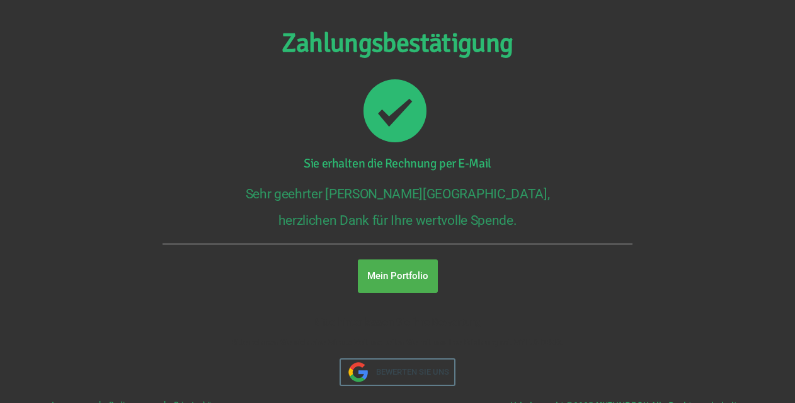  I want to click on p: Sie erhalten die Rechnung per E-Mail, so click(397, 163).